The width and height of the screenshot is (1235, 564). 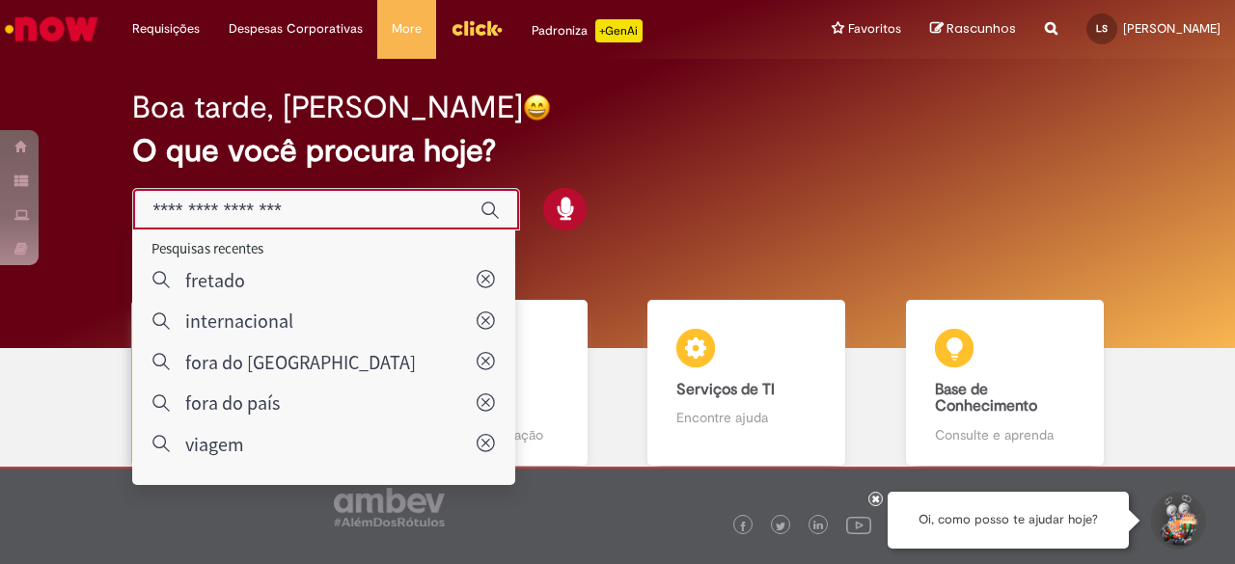 I want to click on img: logo_footer_facebook.png, so click(x=743, y=527).